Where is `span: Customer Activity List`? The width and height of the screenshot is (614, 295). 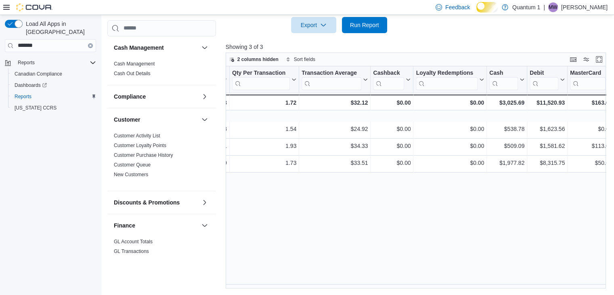 span: Customer Activity List is located at coordinates (137, 136).